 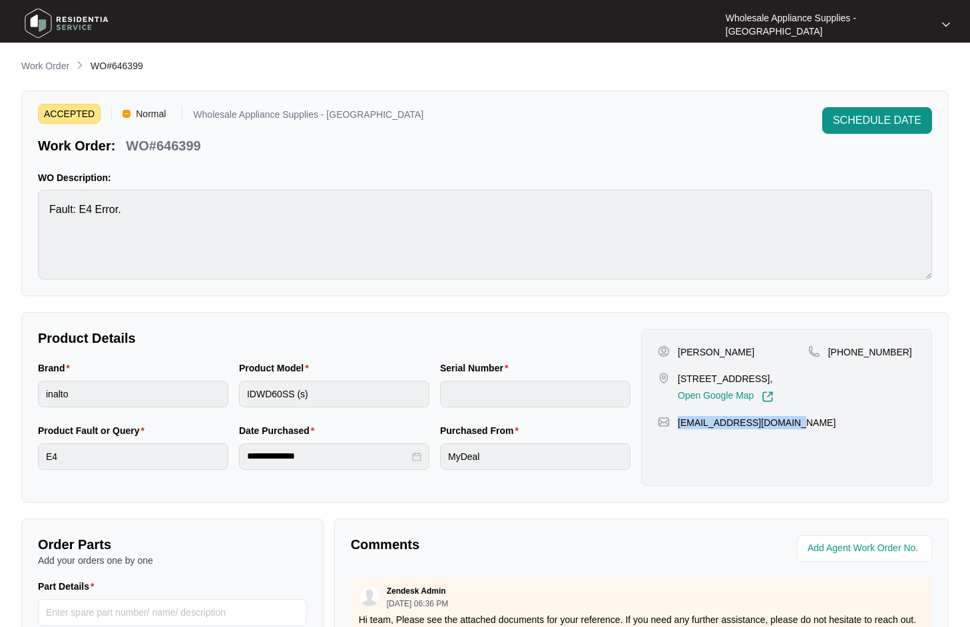 What do you see at coordinates (334, 394) in the screenshot?
I see `input: Product Model` at bounding box center [334, 394].